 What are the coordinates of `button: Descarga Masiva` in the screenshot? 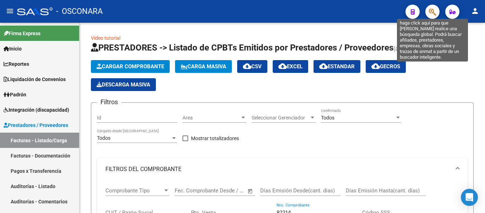 It's located at (123, 85).